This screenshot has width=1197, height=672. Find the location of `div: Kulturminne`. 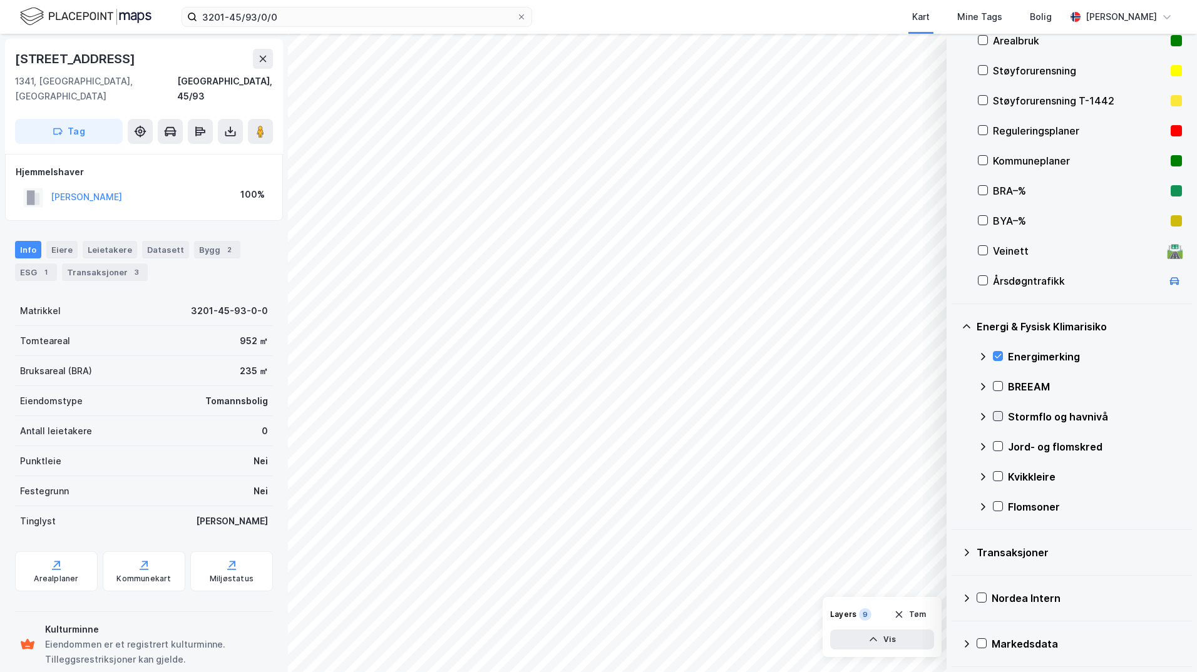

div: Kulturminne is located at coordinates (156, 630).